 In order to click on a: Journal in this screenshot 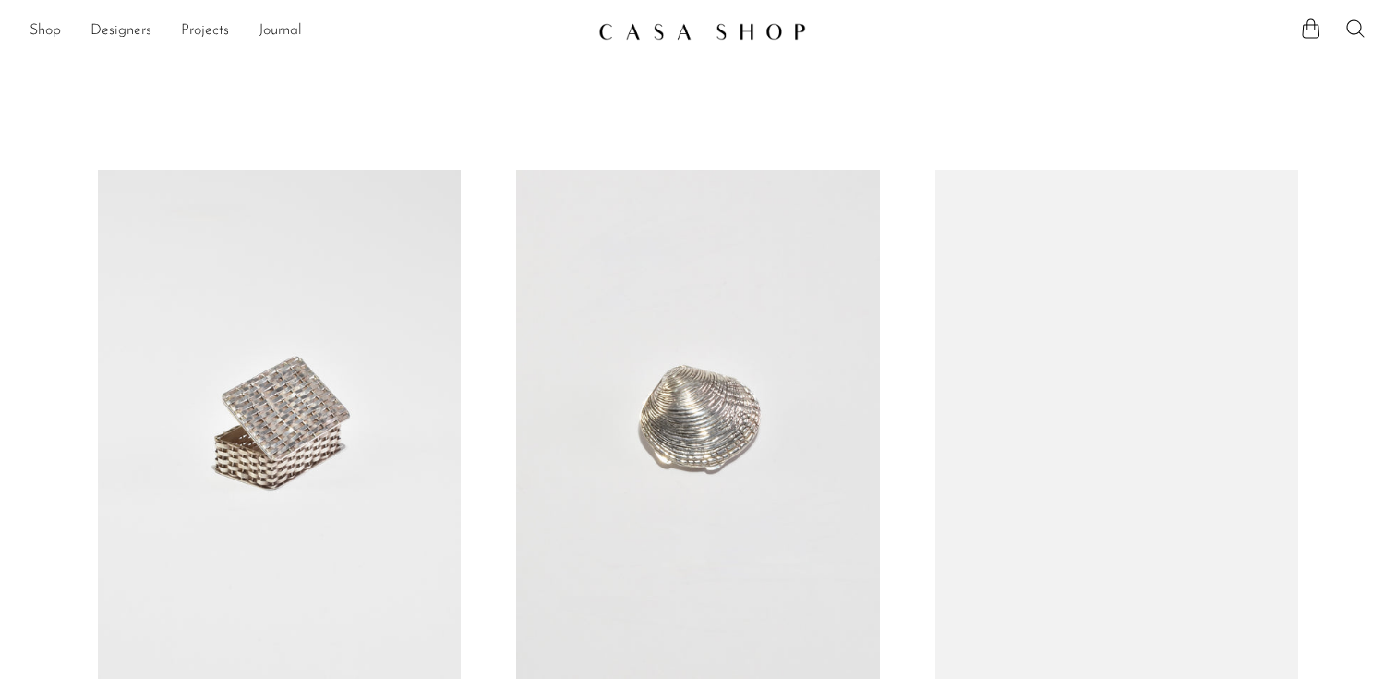, I will do `click(280, 31)`.